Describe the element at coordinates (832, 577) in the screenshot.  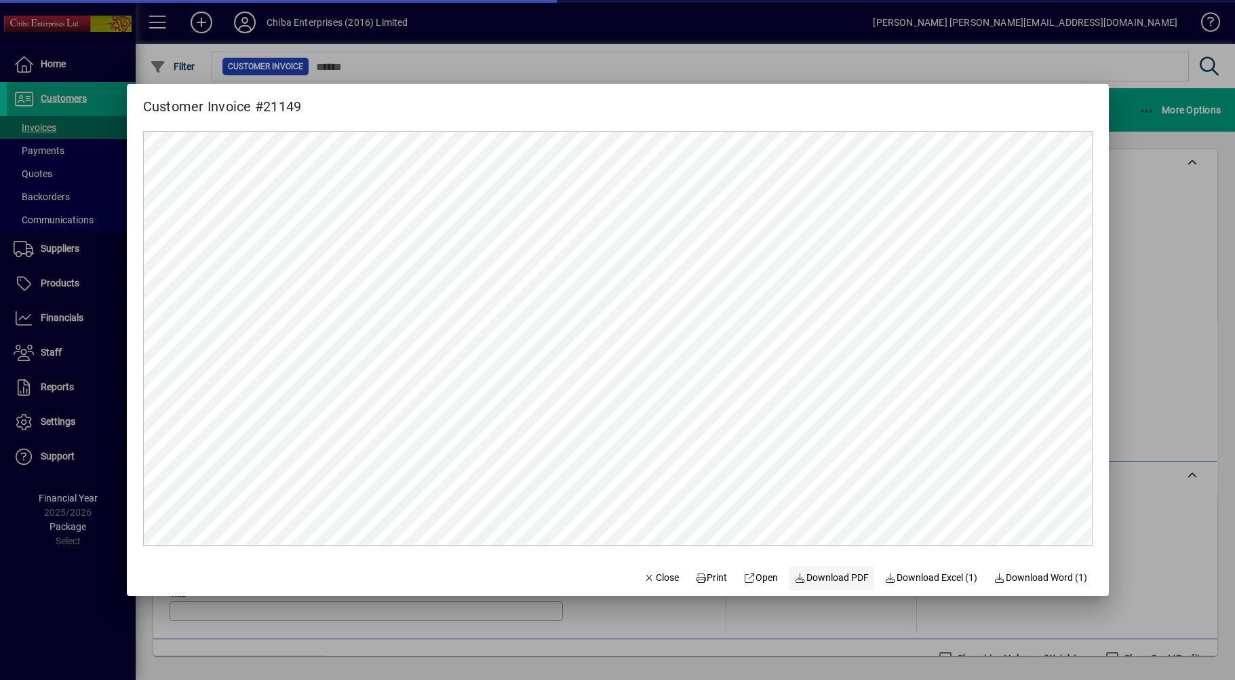
I see `span: Download PDF` at that location.